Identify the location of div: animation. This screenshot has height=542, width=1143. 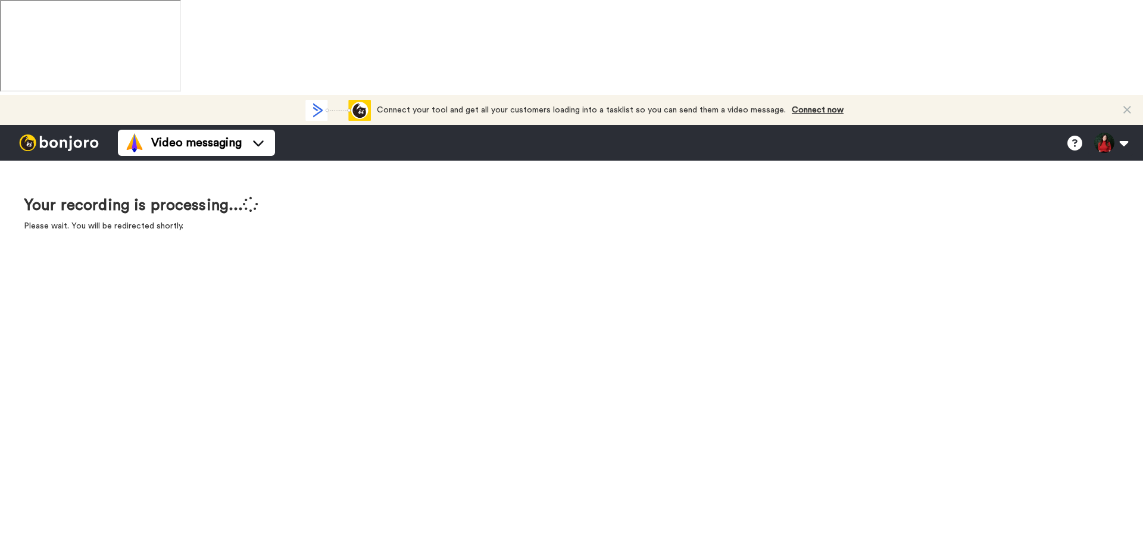
(338, 110).